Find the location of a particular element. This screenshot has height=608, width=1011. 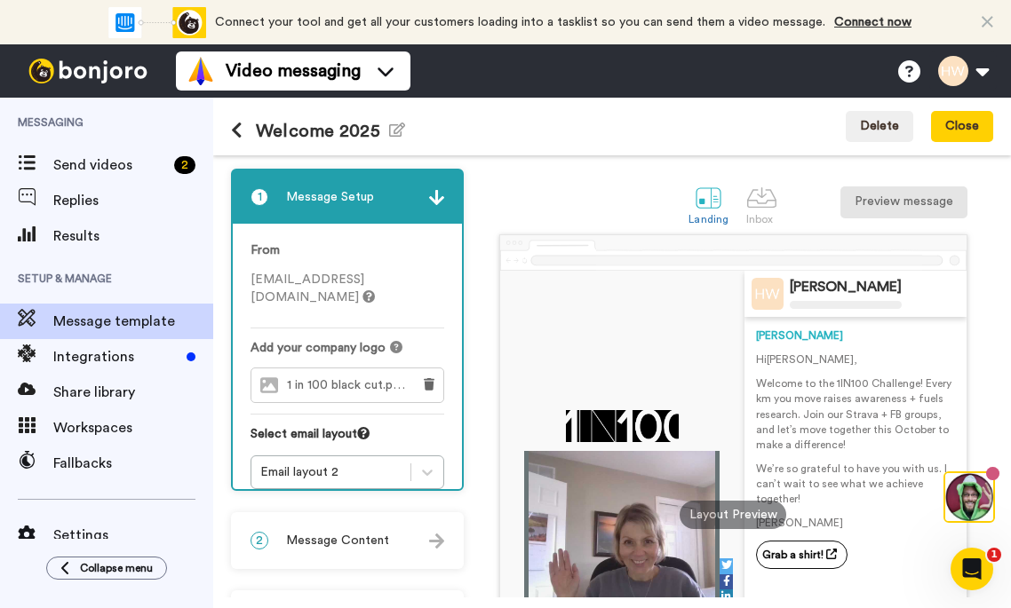

div: 2 is located at coordinates (185, 165).